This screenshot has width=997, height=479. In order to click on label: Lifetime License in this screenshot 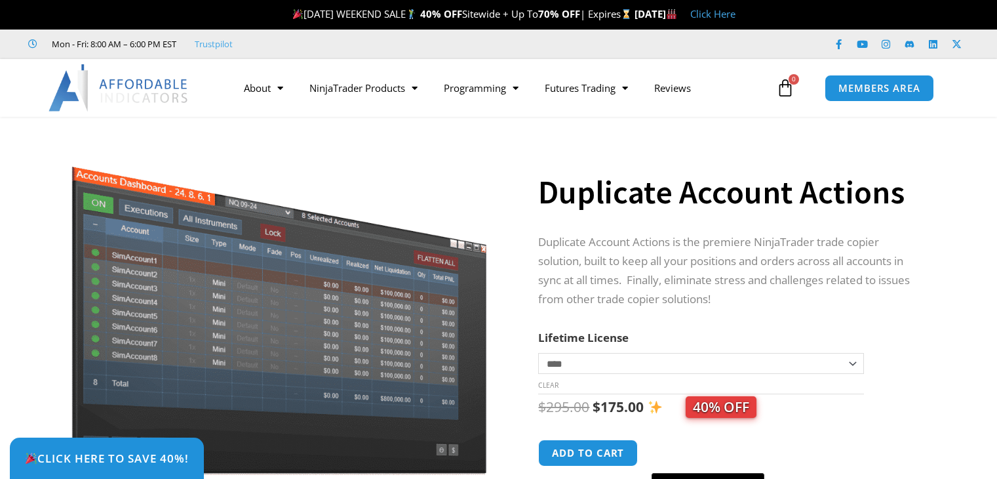, I will do `click(584, 337)`.